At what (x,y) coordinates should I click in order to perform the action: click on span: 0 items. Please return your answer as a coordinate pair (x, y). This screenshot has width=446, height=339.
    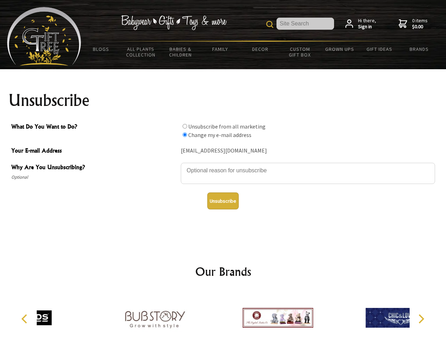
    Looking at the image, I should click on (419, 24).